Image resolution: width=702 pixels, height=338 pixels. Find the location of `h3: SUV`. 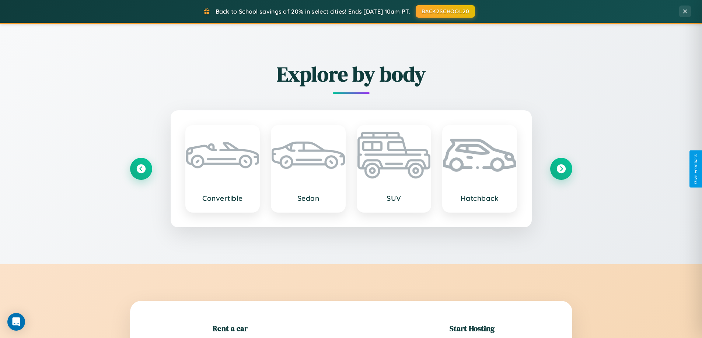

h3: SUV is located at coordinates (394, 199).